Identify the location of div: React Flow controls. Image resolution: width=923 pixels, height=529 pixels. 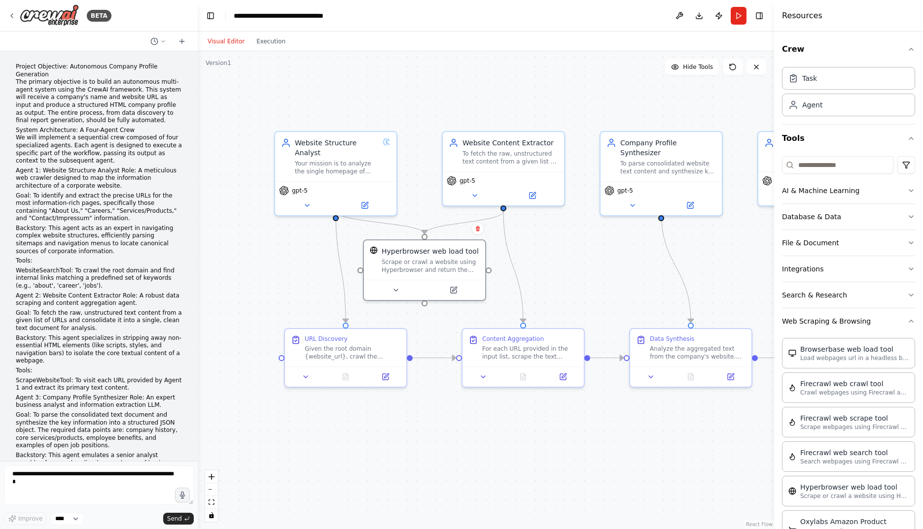
(211, 496).